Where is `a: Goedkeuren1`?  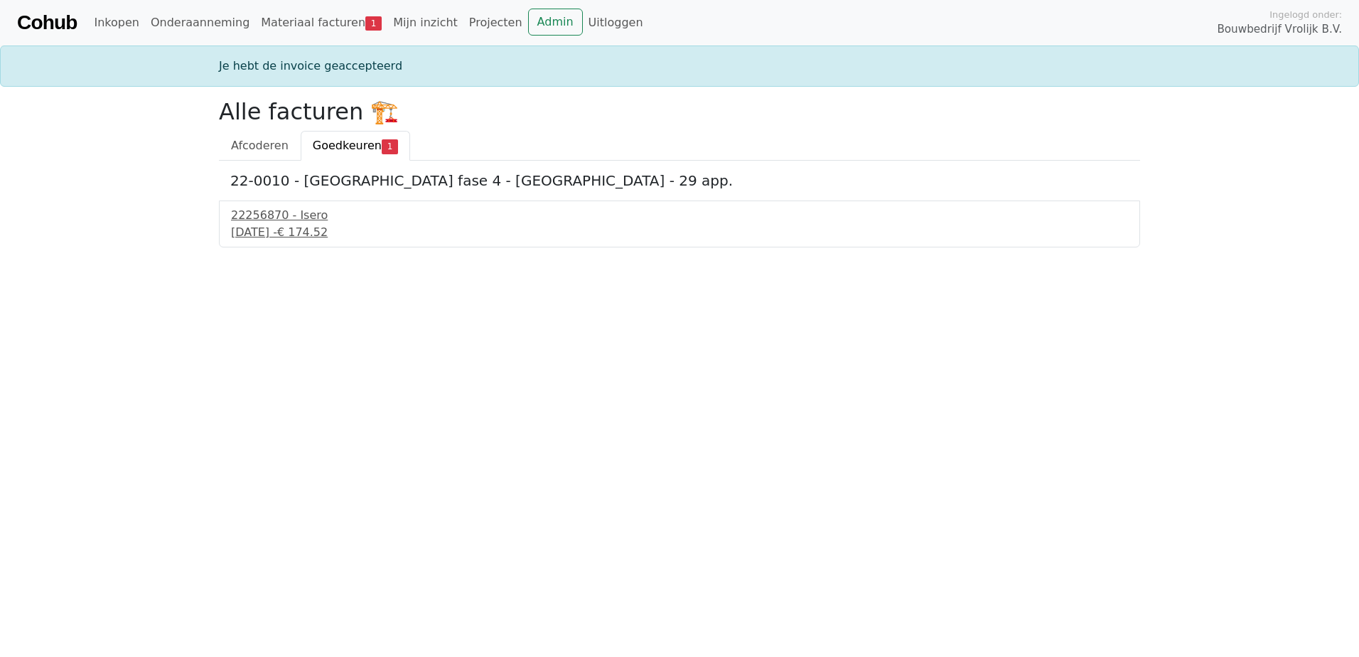
a: Goedkeuren1 is located at coordinates (355, 146).